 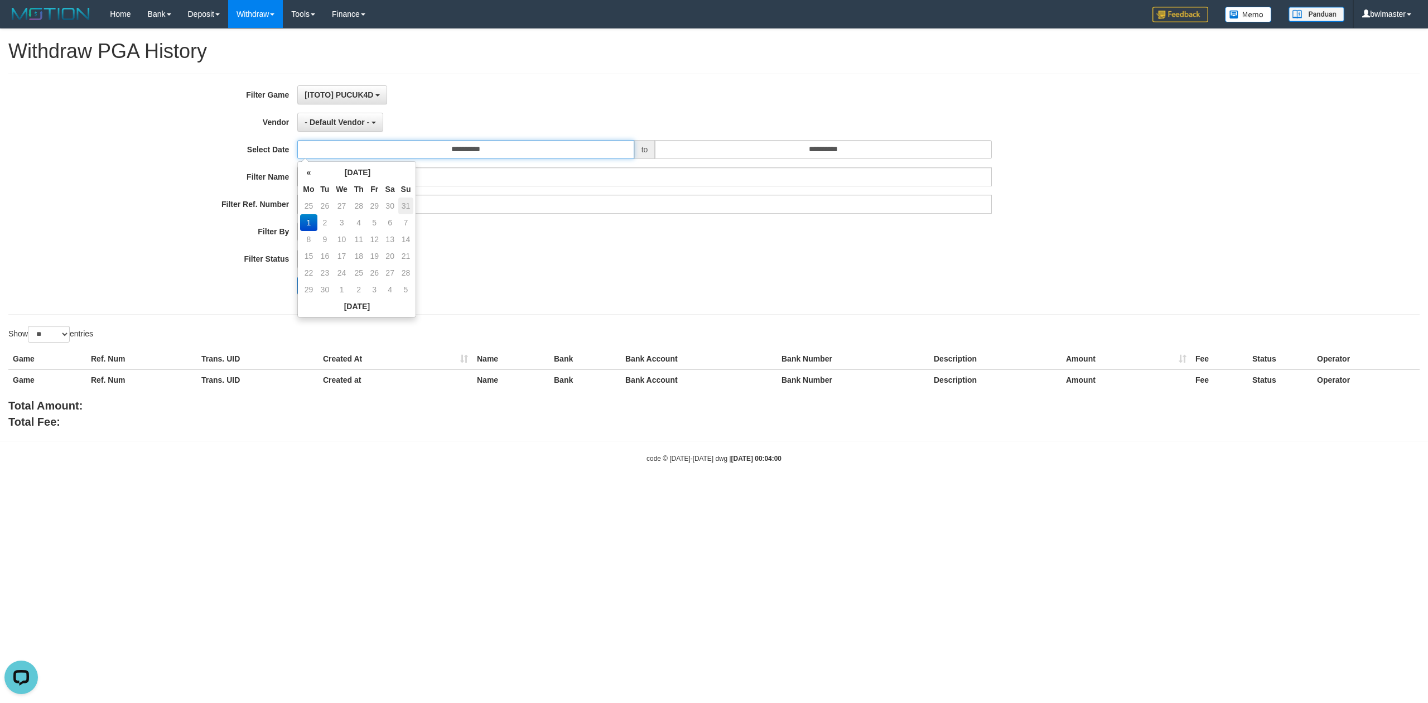 I want to click on th: Fr, so click(x=374, y=189).